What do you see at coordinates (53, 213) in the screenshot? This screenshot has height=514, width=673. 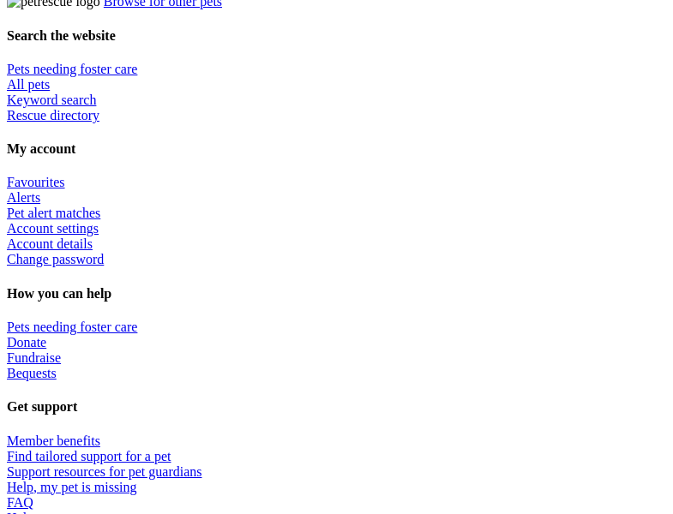 I see `a: Pet alert matches` at bounding box center [53, 213].